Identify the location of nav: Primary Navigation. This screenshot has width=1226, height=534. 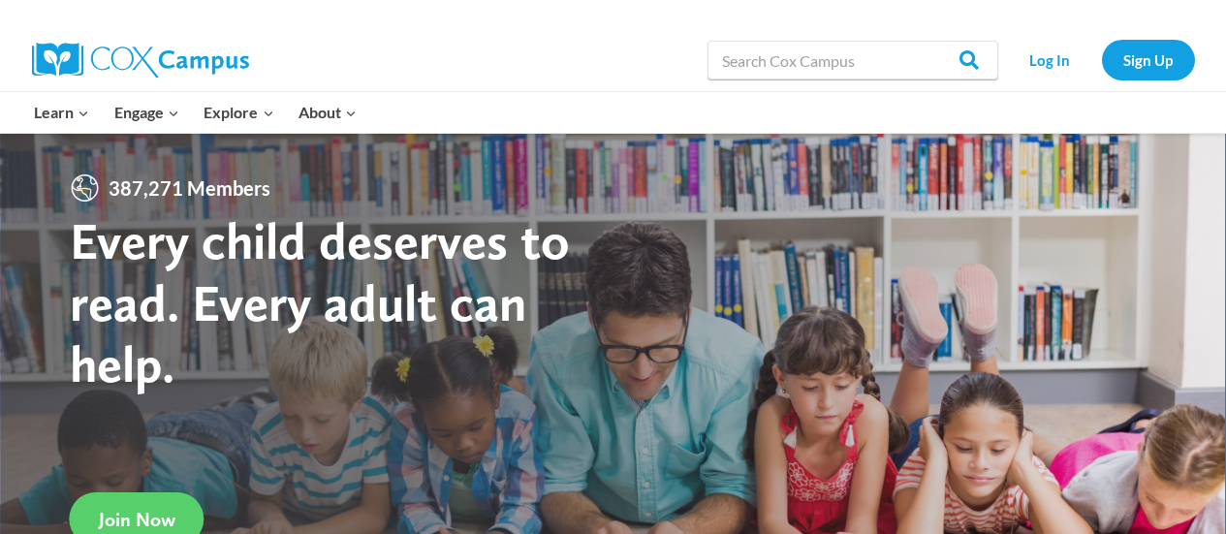
(196, 112).